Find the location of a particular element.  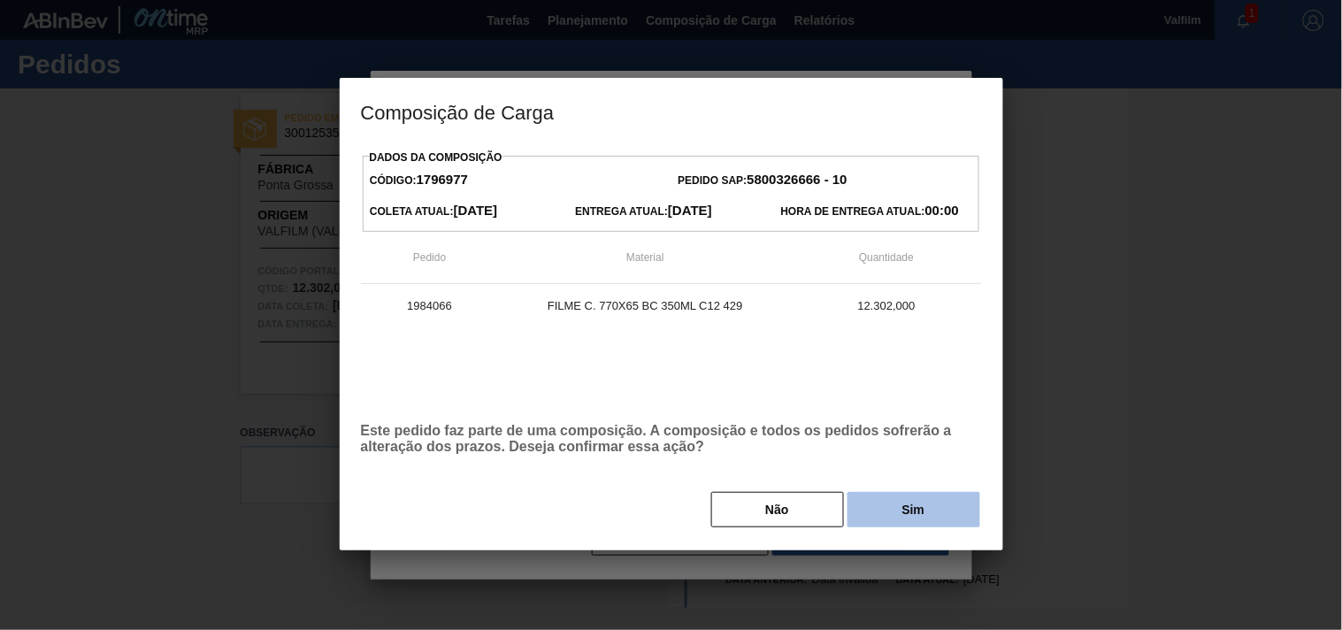

span: Quantidade is located at coordinates (887, 257).